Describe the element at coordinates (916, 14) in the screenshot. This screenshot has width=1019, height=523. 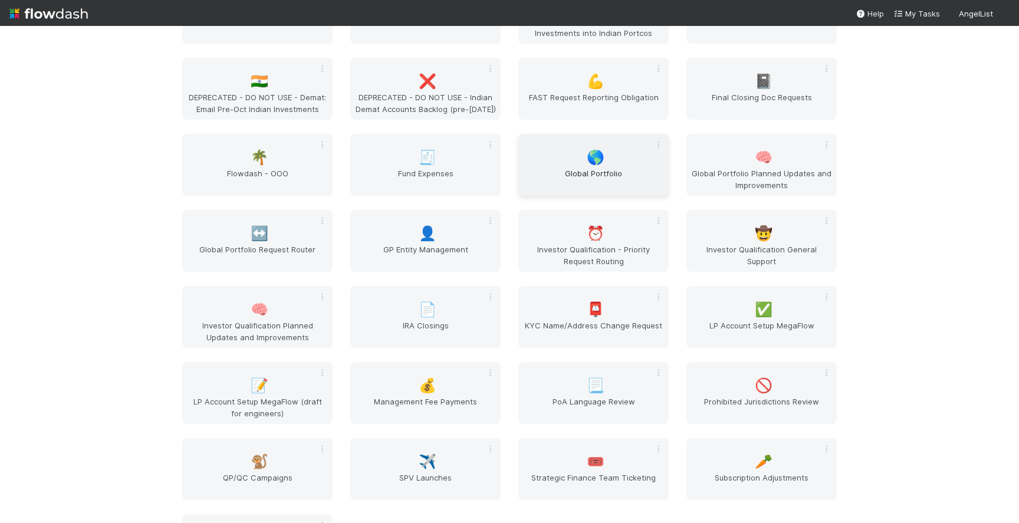
I see `span: My Tasks` at that location.